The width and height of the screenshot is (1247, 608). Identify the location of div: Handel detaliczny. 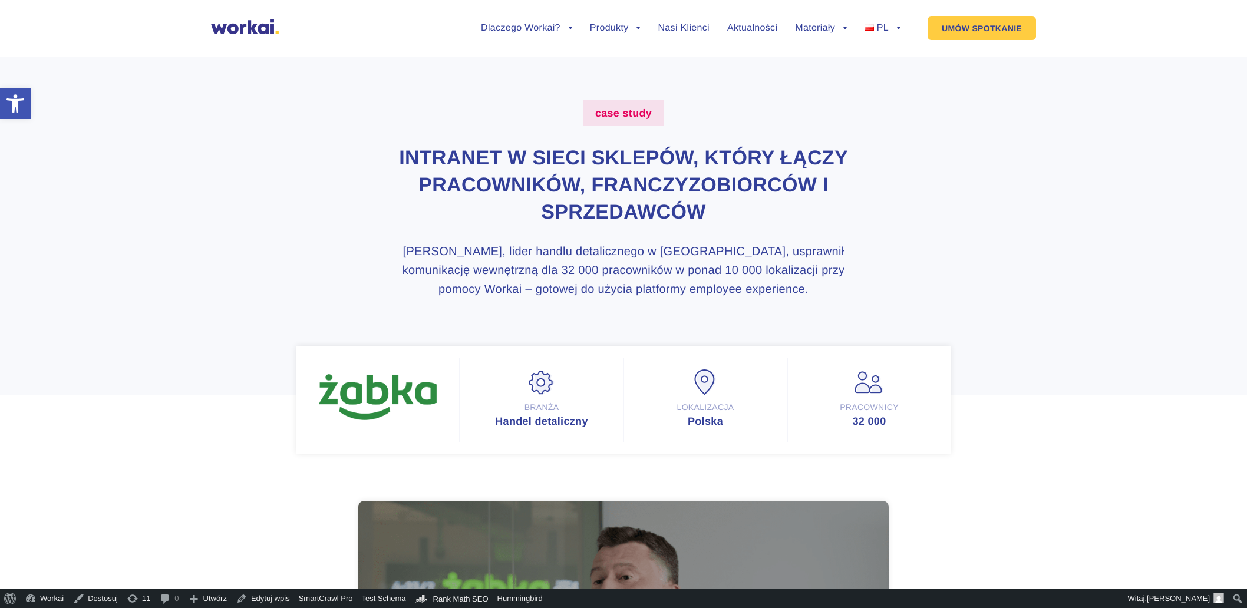
(542, 421).